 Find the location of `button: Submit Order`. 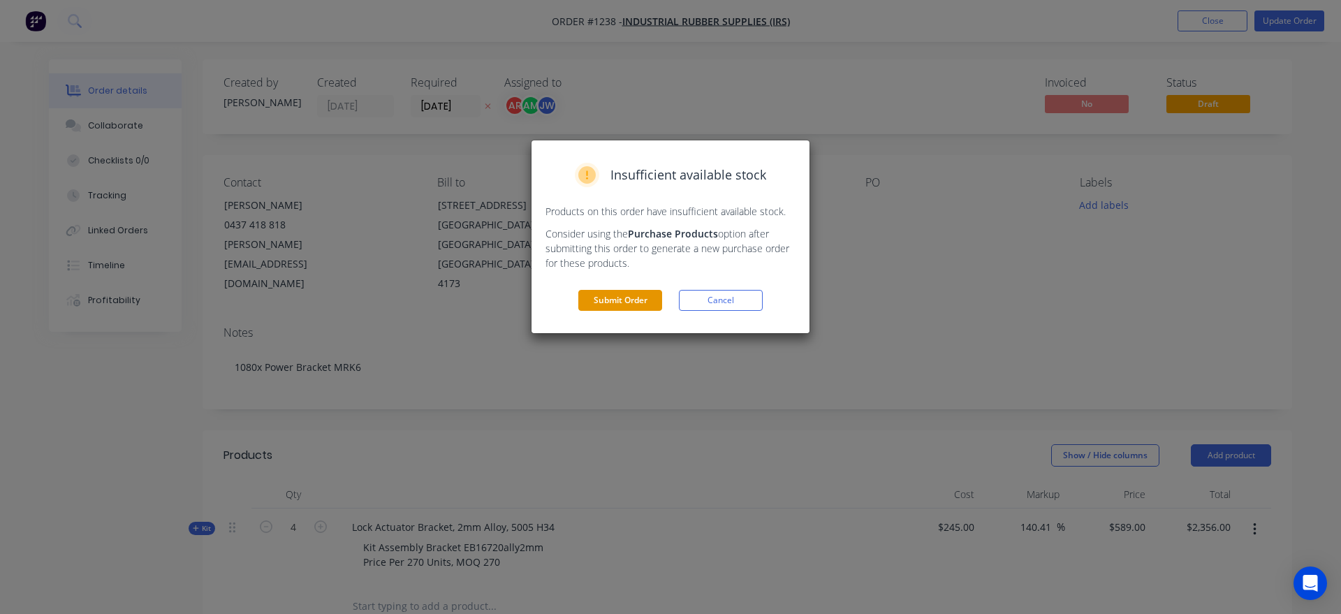

button: Submit Order is located at coordinates (620, 300).